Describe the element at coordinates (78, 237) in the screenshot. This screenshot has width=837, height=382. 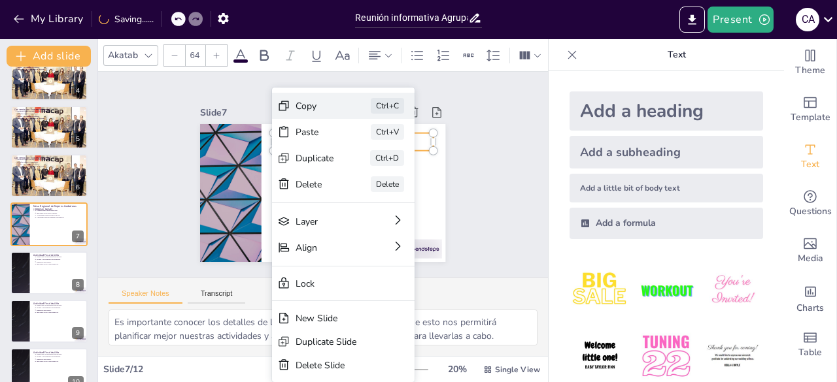
I see `div: 7` at that location.